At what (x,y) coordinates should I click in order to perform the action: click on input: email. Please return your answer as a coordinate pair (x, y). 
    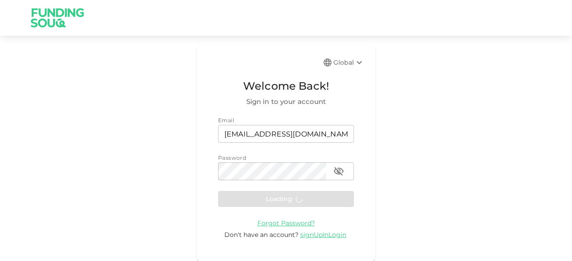
    Looking at the image, I should click on (286, 134).